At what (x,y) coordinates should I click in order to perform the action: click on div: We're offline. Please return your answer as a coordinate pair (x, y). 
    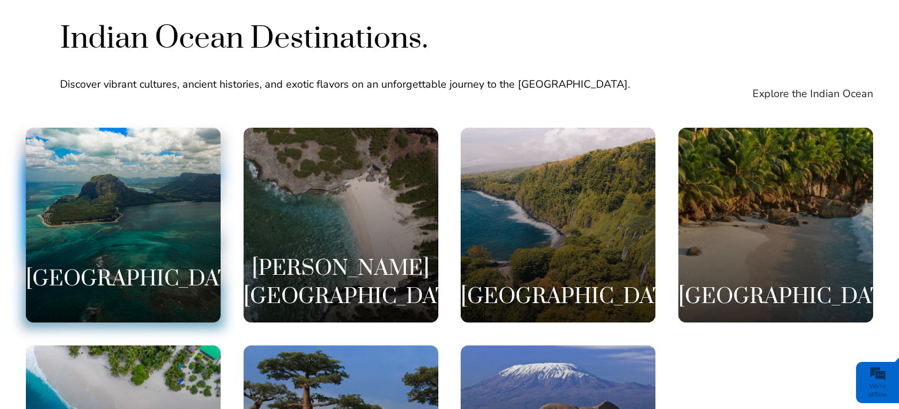
    Looking at the image, I should click on (877, 391).